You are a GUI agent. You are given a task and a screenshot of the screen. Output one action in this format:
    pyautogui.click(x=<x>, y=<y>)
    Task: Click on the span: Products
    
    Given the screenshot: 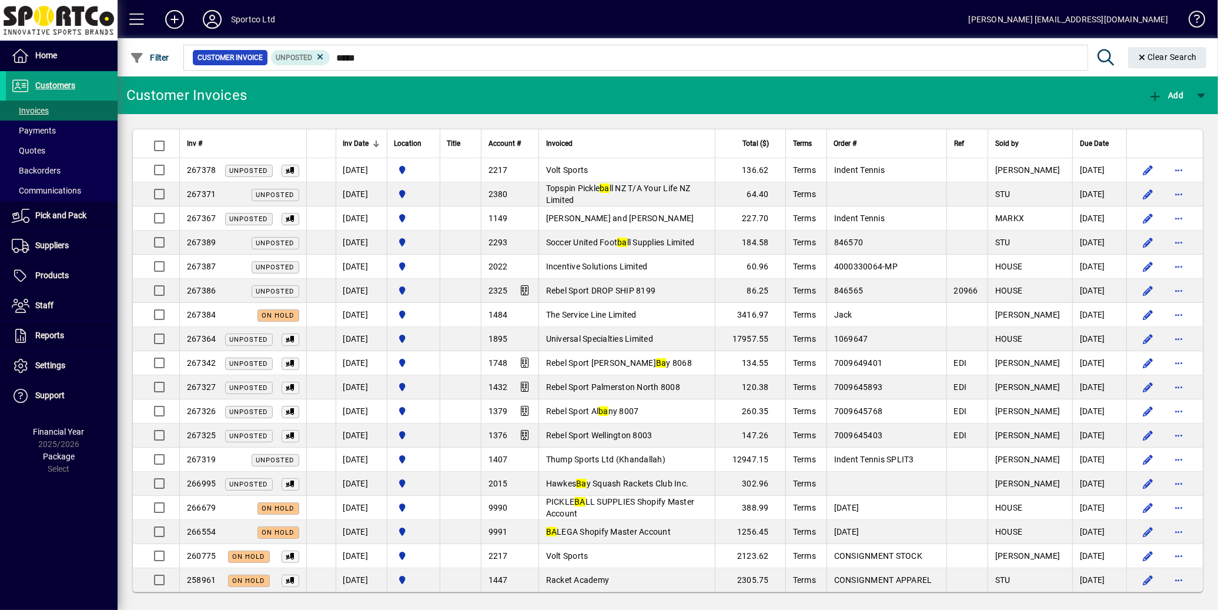 What is the action you would take?
    pyautogui.click(x=52, y=275)
    